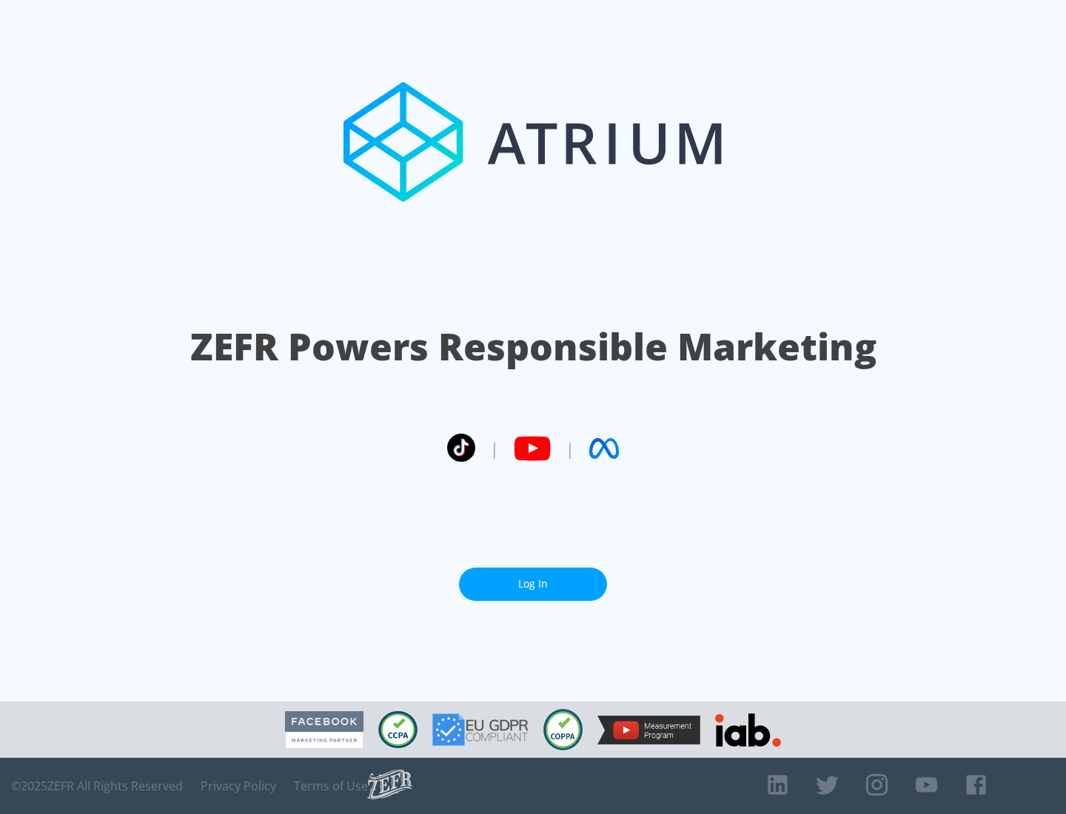  What do you see at coordinates (533, 584) in the screenshot?
I see `a: Log In` at bounding box center [533, 584].